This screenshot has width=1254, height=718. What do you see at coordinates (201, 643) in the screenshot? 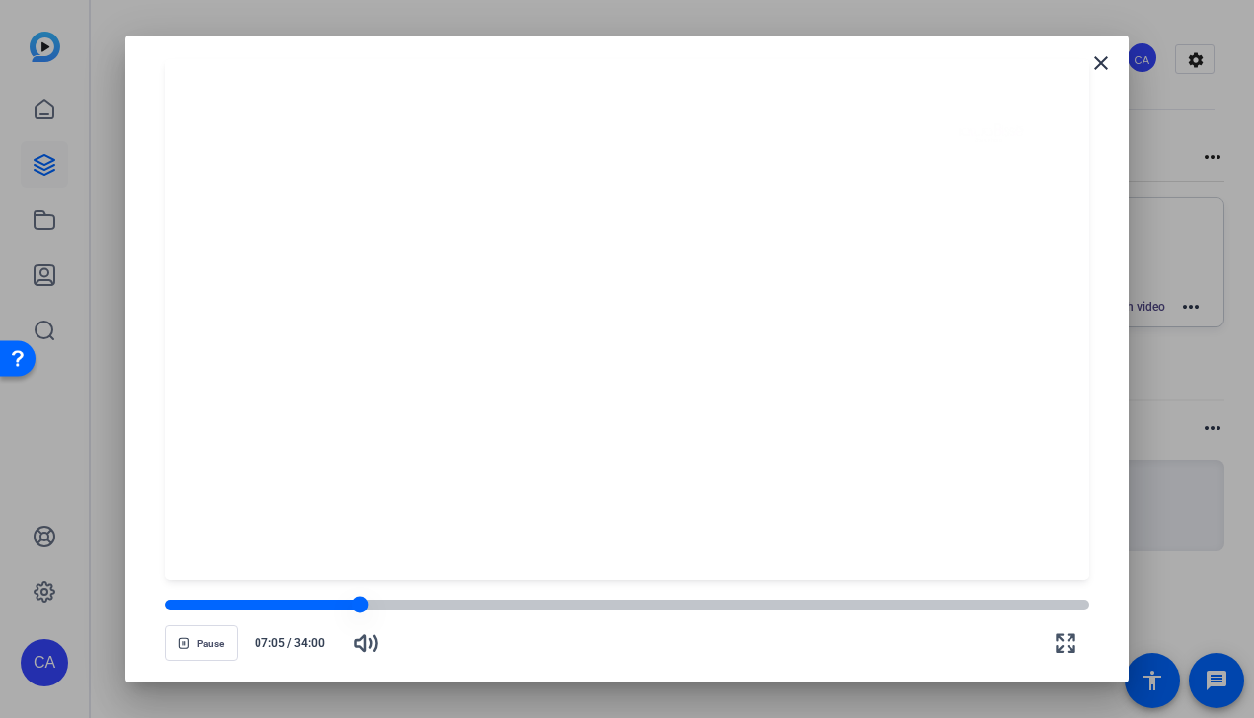
I see `button: Pause` at bounding box center [201, 643].